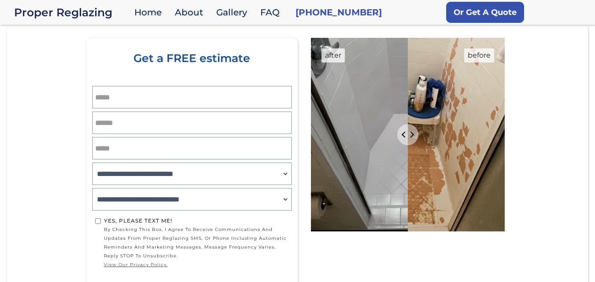 The image size is (595, 282). I want to click on span: by checking this box, I agree to receive communications and updates from Proper Reglazing SMS, or..., so click(196, 248).